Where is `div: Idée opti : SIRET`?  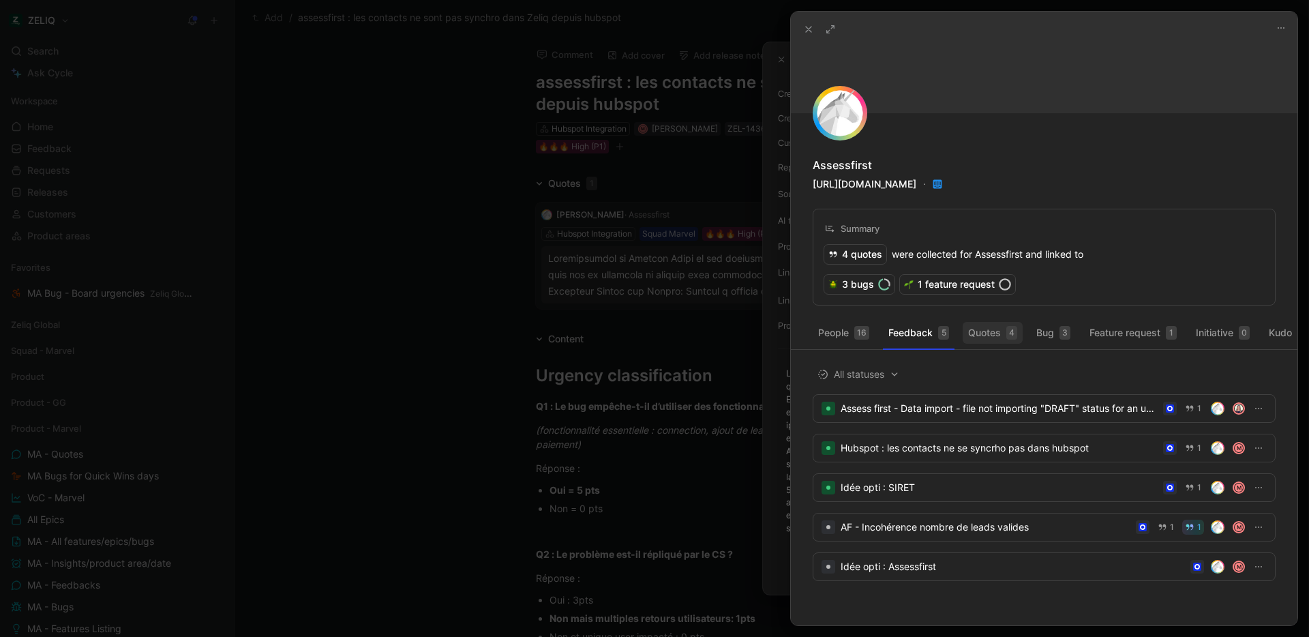
div: Idée opti : SIRET is located at coordinates (999, 487).